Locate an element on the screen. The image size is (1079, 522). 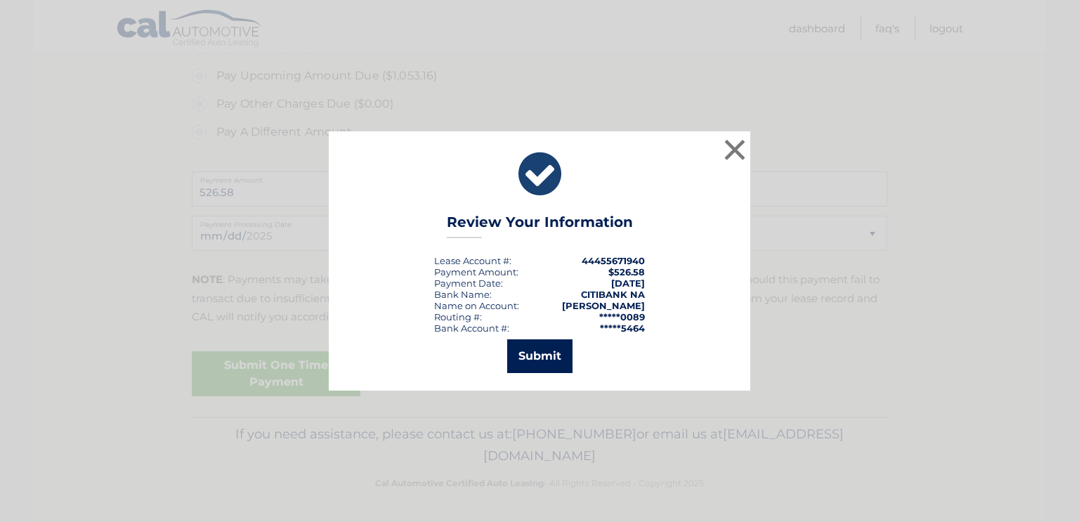
div: Bank Name: is located at coordinates (463, 294).